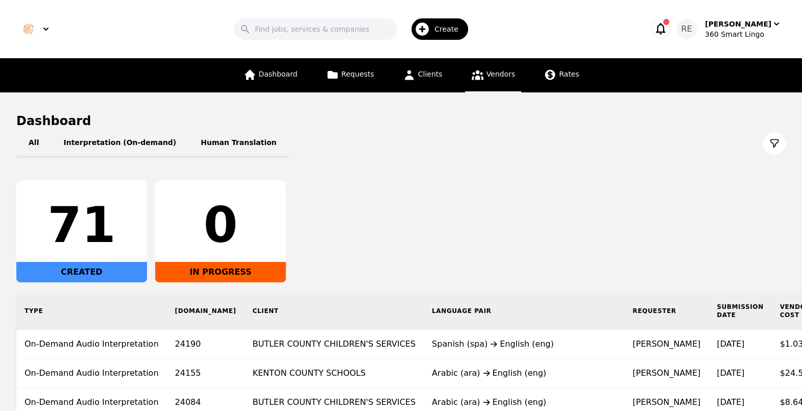 This screenshot has height=411, width=802. What do you see at coordinates (686, 29) in the screenshot?
I see `span: RE` at bounding box center [686, 29].